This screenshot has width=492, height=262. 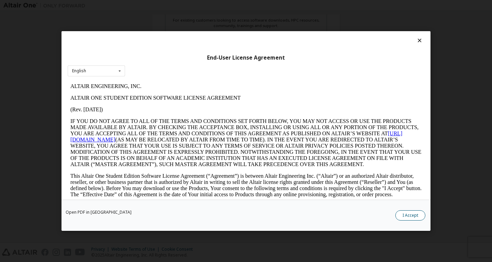 What do you see at coordinates (178, 62) in the screenshot?
I see `p: IF YOU DO NOT AGREE TO ALL OF THE TERMS AND CONDITIONS SET FORTH BELOW, YOU MAY NOT ACCESS OR USE...` at bounding box center [178, 62].